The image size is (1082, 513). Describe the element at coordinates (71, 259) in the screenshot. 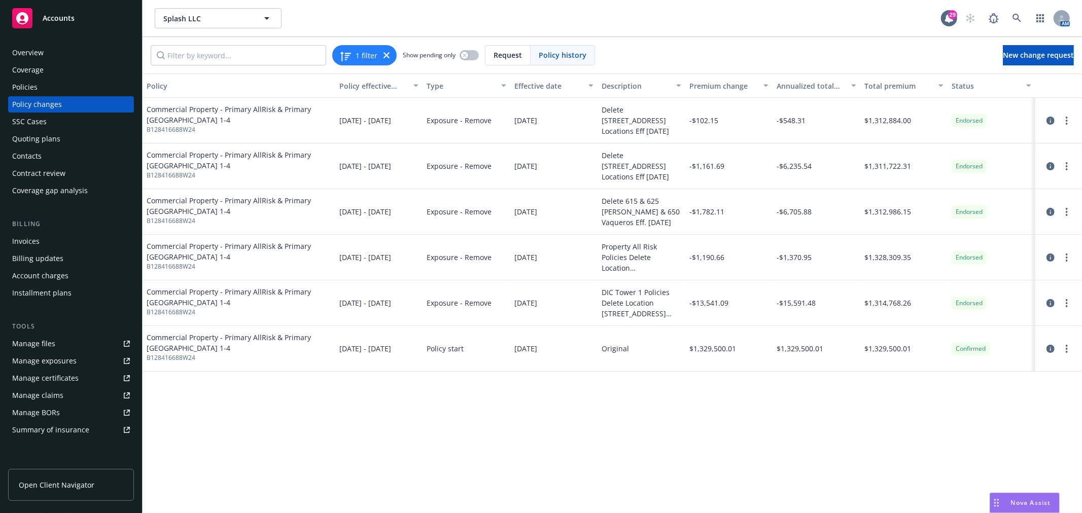

I see `a: Billing updates` at that location.